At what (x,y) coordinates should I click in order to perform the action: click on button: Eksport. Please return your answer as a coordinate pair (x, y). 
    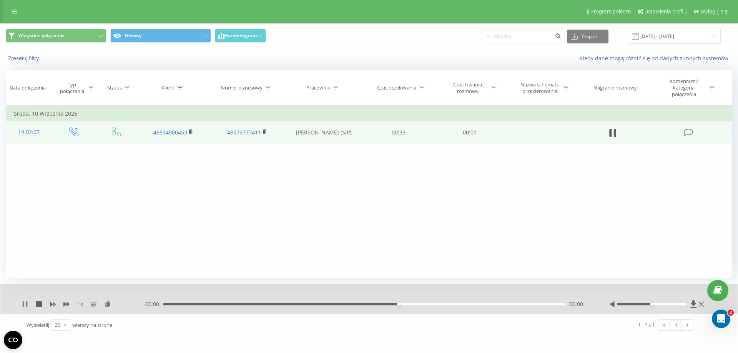
    Looking at the image, I should click on (588, 37).